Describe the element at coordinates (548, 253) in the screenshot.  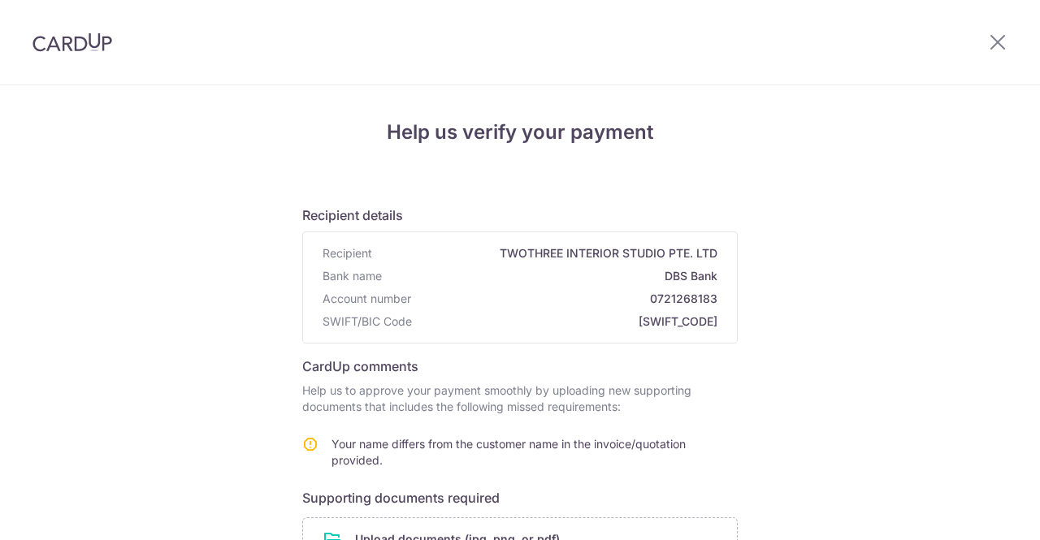
I see `span: TWOTHREE INTERIOR STUDIO PTE. LTD` at that location.